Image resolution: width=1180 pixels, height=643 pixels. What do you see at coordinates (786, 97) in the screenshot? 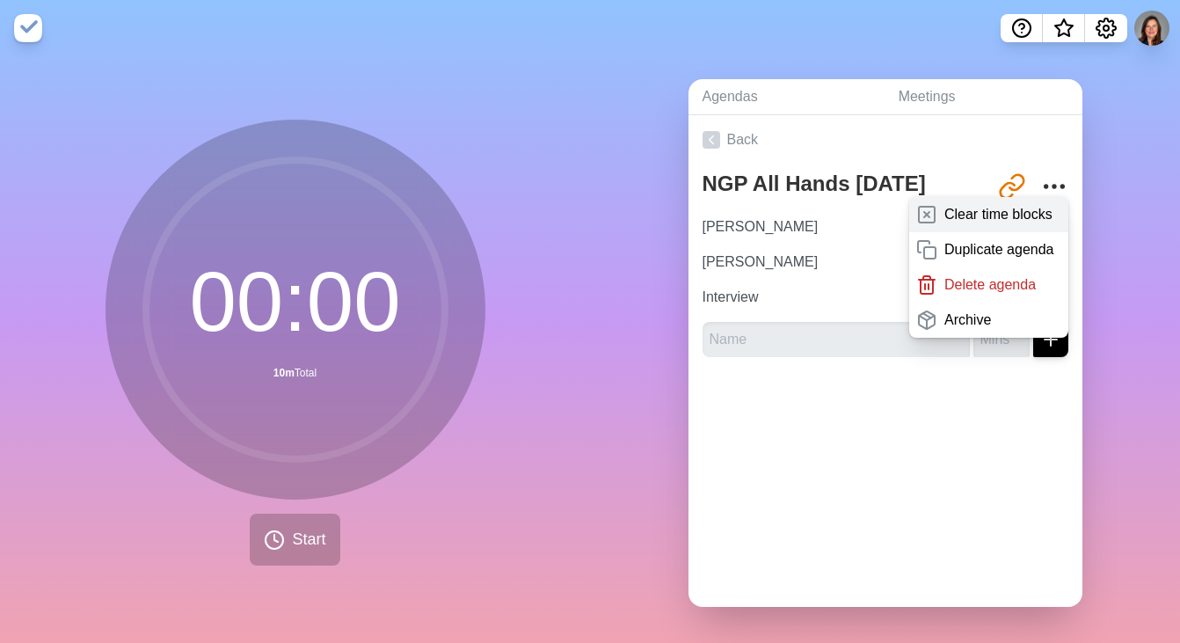
I see `a: Agendas` at bounding box center [786, 97].